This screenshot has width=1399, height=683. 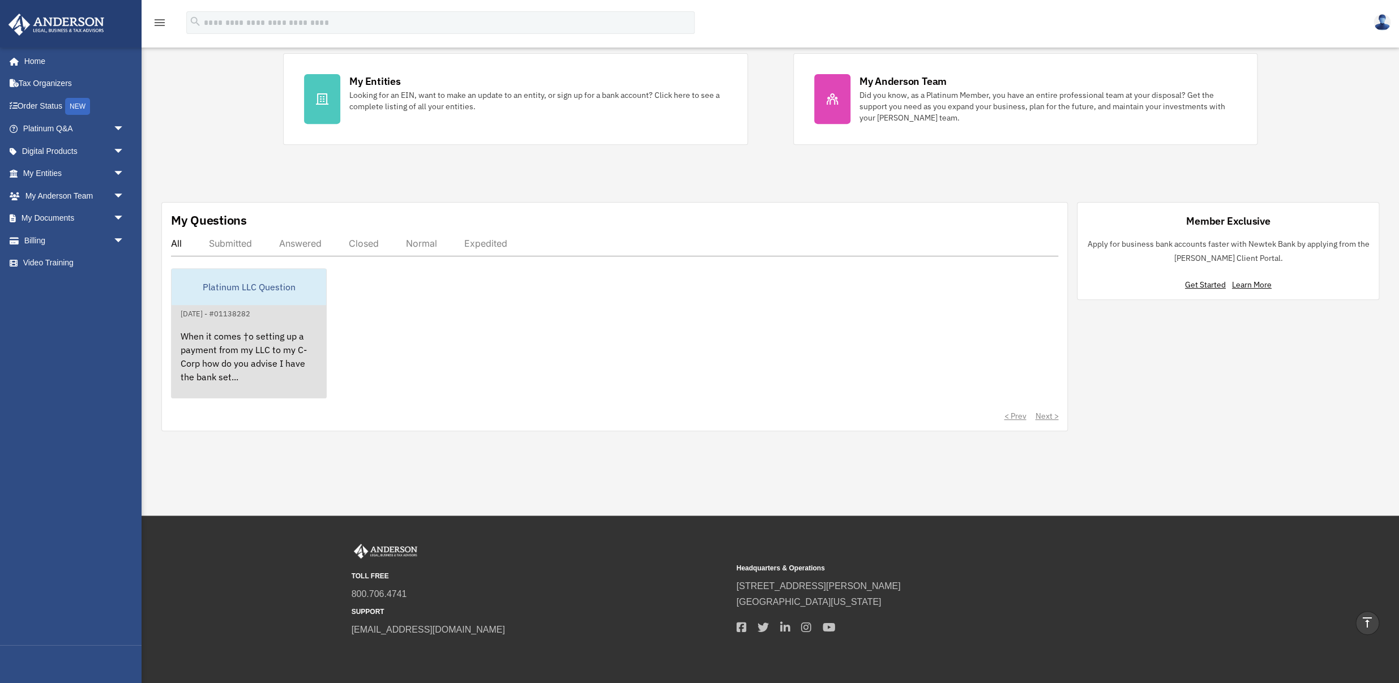 What do you see at coordinates (160, 24) in the screenshot?
I see `a: menu` at bounding box center [160, 24].